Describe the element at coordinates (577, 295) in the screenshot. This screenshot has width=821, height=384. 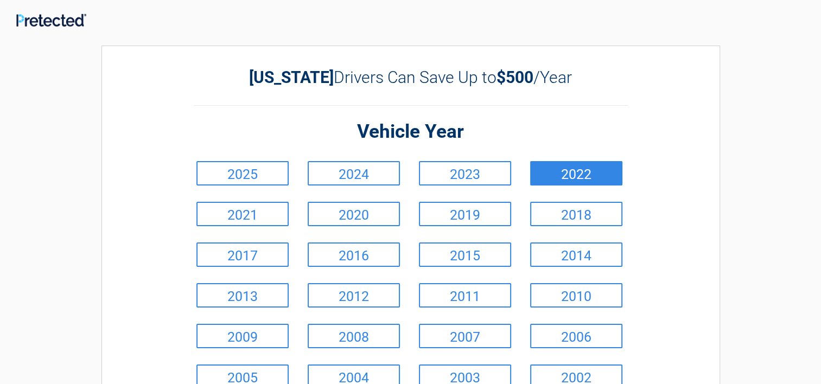
I see `a: 2010` at that location.